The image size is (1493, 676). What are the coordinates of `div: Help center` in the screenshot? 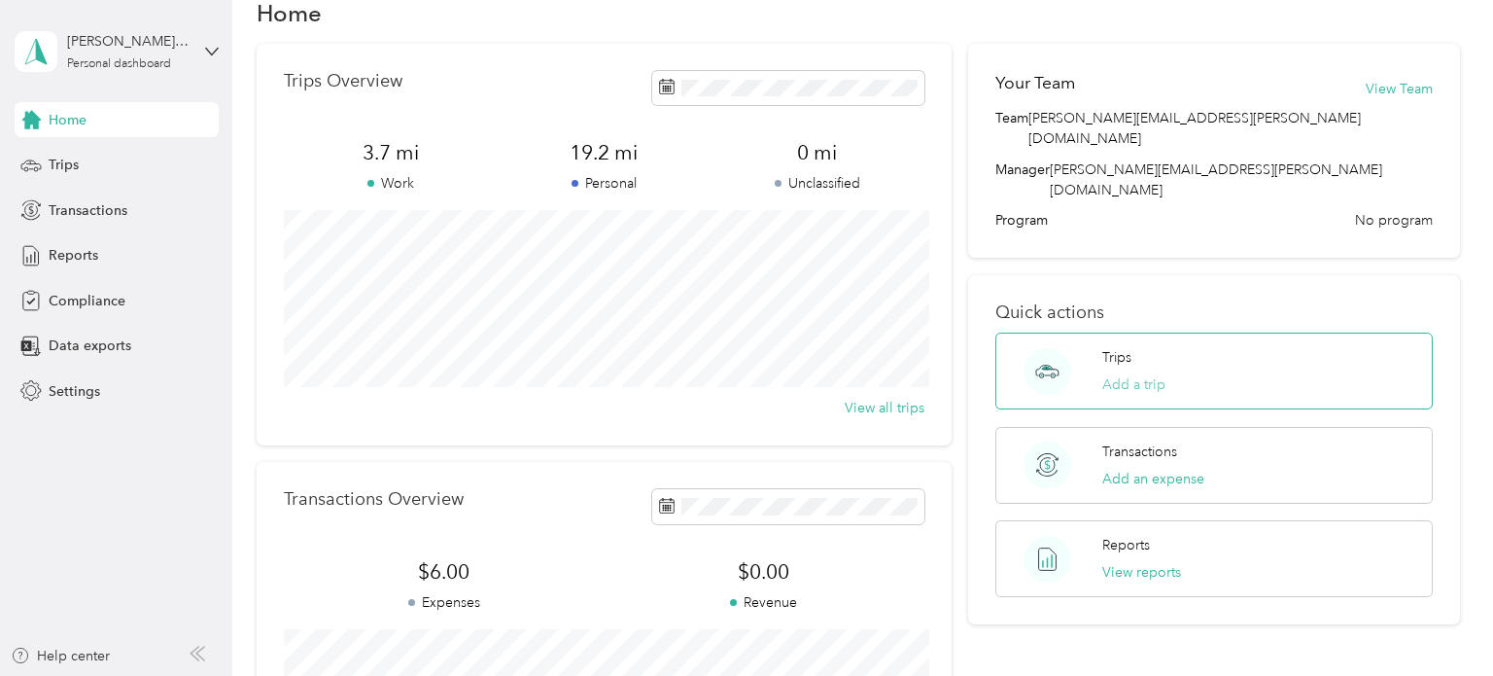 It's located at (60, 655).